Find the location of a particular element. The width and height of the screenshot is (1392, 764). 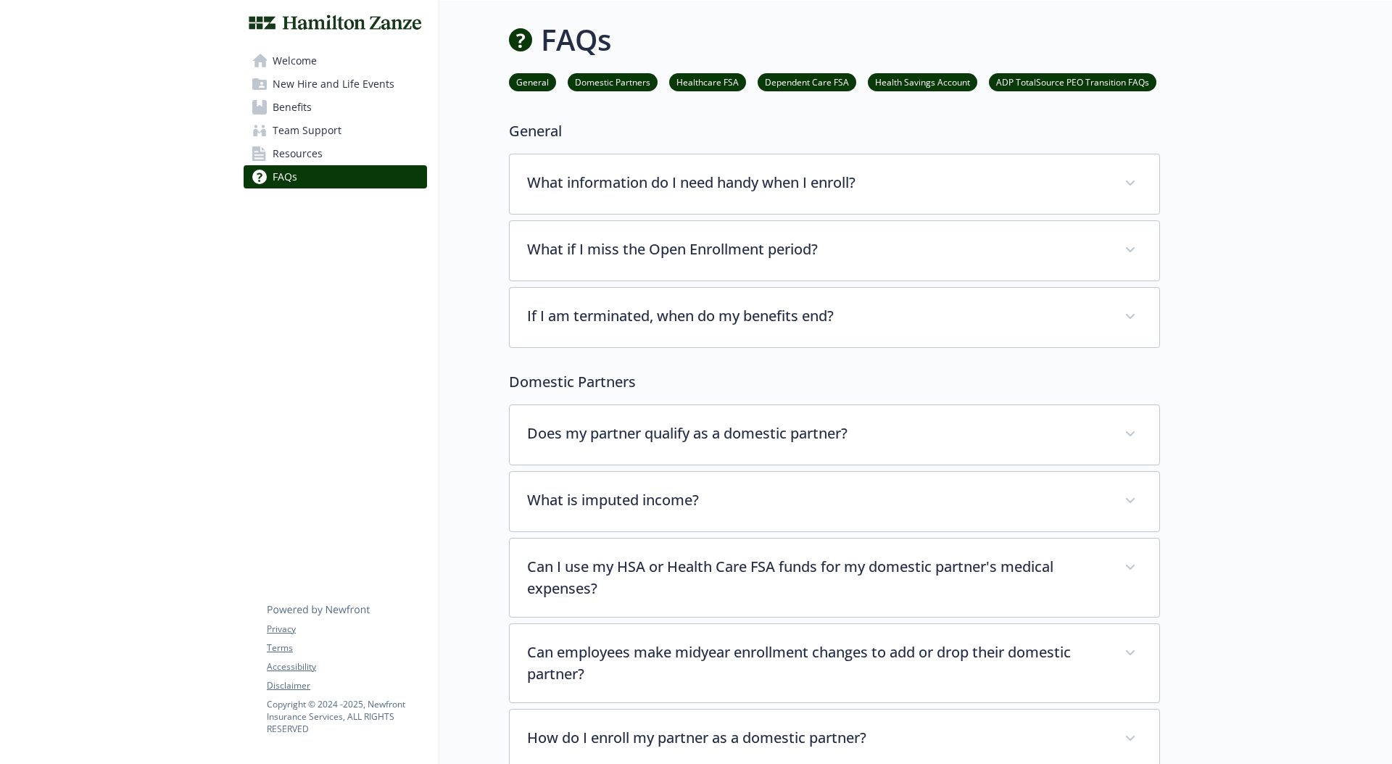

h1: FAQs is located at coordinates (576, 40).